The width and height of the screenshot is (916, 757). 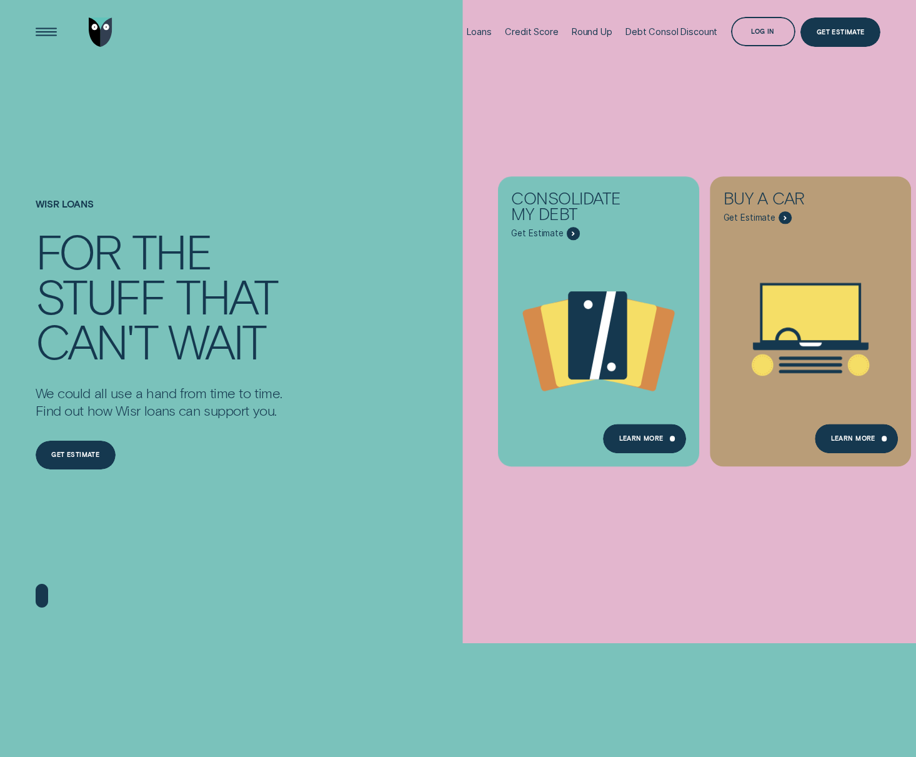 I want to click on div: Buy a car, so click(x=788, y=201).